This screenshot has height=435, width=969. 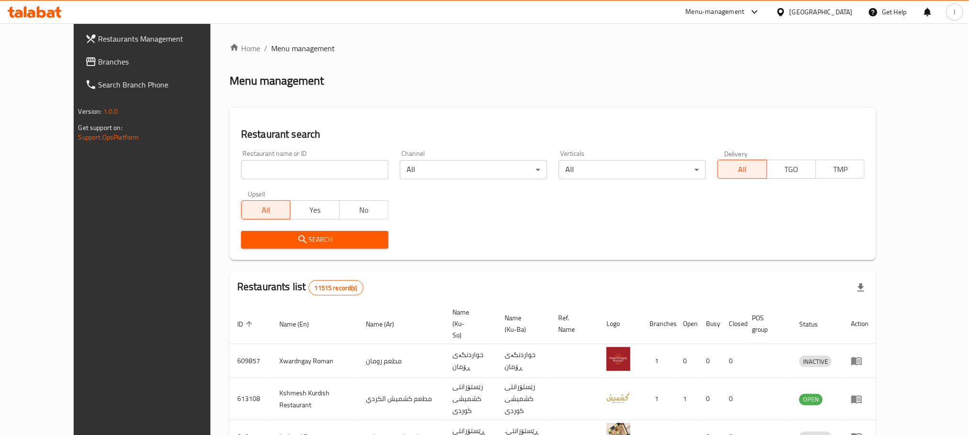 What do you see at coordinates (766, 324) in the screenshot?
I see `span: POS group` at bounding box center [766, 324].